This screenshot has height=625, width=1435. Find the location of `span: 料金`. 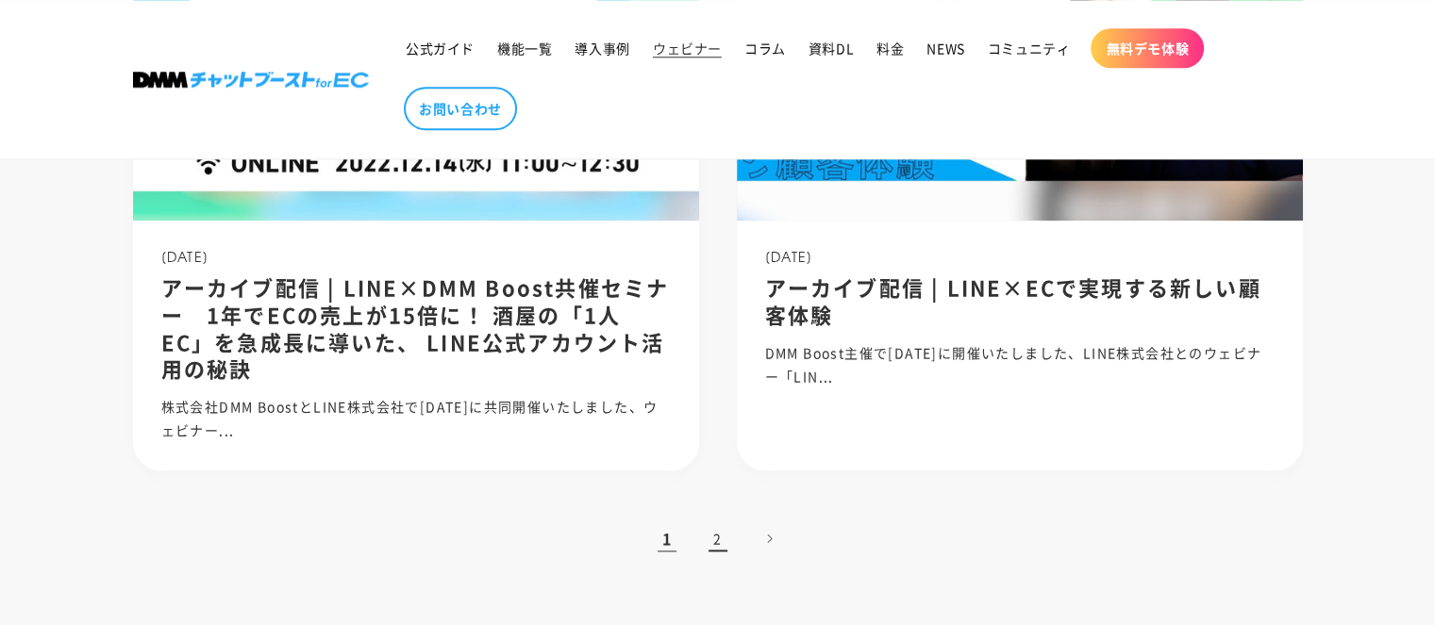

span: 料金 is located at coordinates (890, 48).